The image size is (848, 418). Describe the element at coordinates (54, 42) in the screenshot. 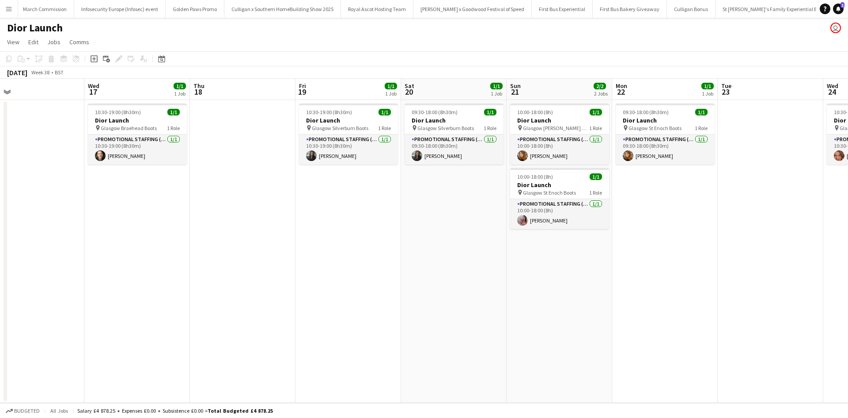

I see `a: Jobs` at that location.